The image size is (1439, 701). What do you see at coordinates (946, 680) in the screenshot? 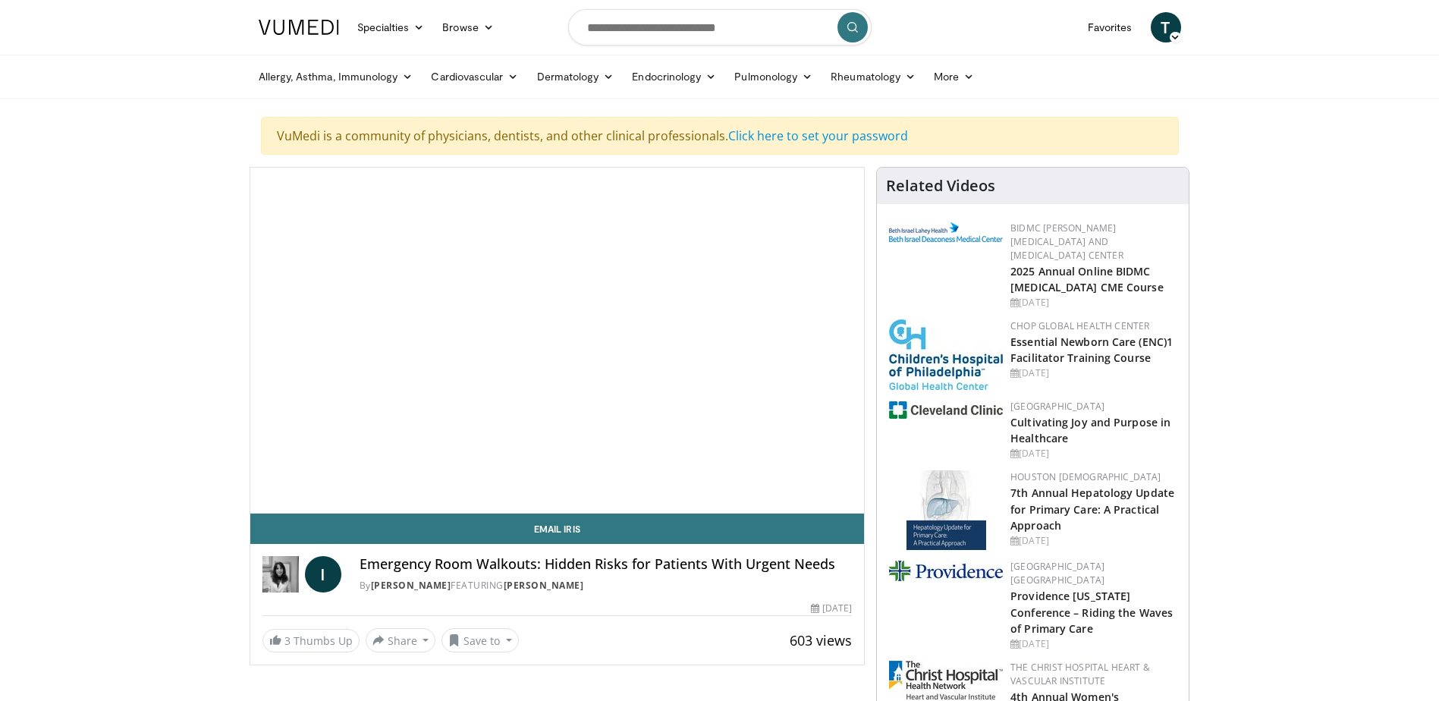
I see `img: 32b1860c-ff7d-4915-9d2b-64ca529f373e.jpg.150x105_q85_autocrop_double_scale_upscale_version-0.2.jpg` at bounding box center [946, 680].